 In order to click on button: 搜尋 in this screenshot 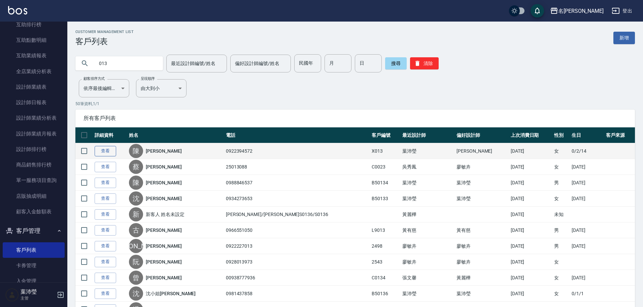, I will do `click(396, 63)`.